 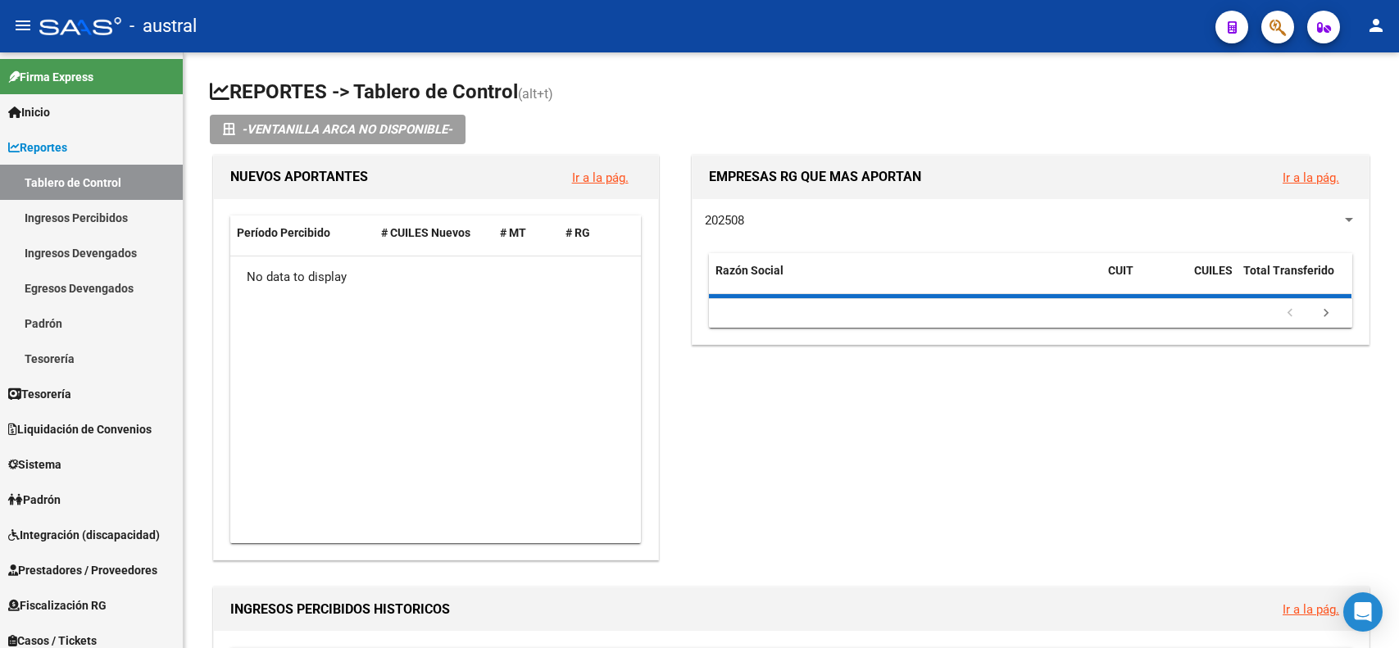 What do you see at coordinates (347, 129) in the screenshot?
I see `i: -VENTANILLA ARCA NO DISPONIBLE-` at bounding box center [347, 129].